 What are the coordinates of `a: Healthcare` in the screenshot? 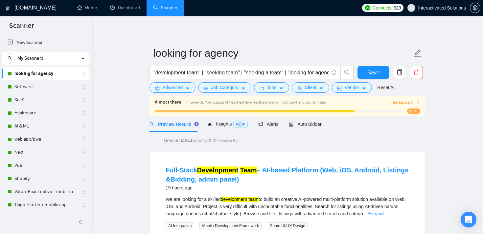 It's located at (46, 113).